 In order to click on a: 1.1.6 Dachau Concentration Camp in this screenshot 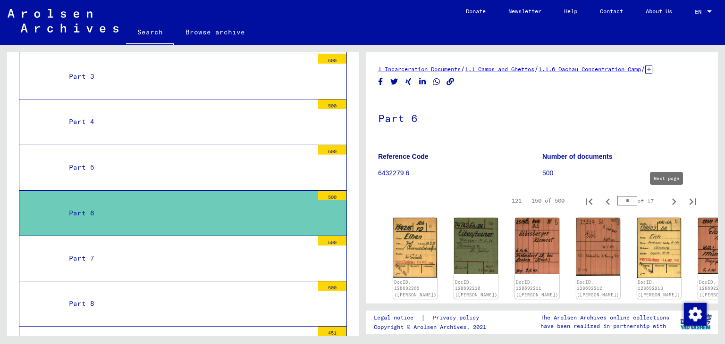, I will do `click(589, 69)`.